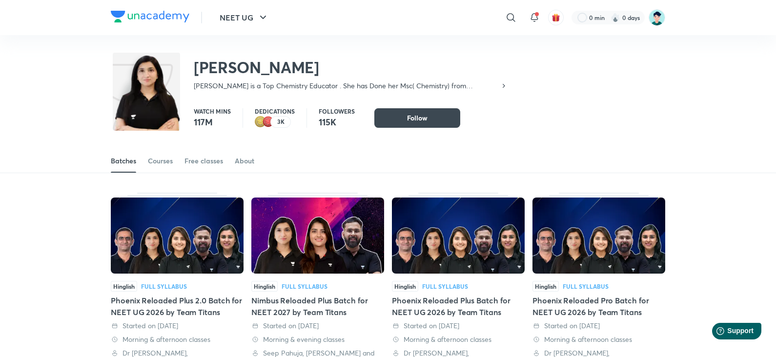 The width and height of the screenshot is (776, 357). Describe the element at coordinates (599, 326) in the screenshot. I see `div: Started on 28 Aug 2025` at that location.